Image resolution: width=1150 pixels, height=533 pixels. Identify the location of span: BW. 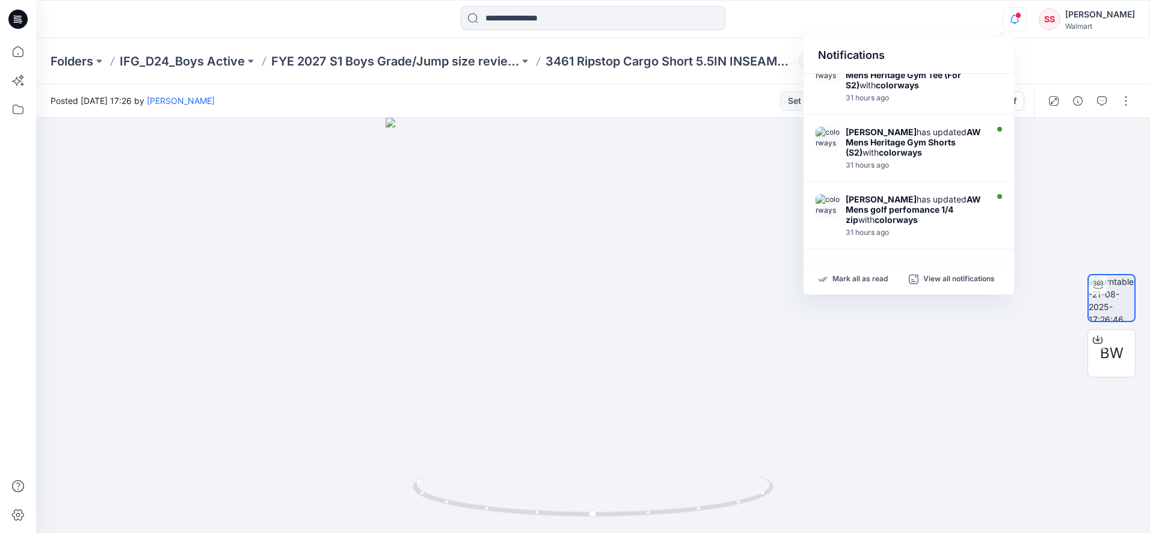
(1111, 354).